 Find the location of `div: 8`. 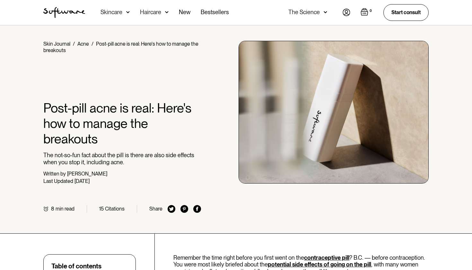

div: 8 is located at coordinates (53, 208).